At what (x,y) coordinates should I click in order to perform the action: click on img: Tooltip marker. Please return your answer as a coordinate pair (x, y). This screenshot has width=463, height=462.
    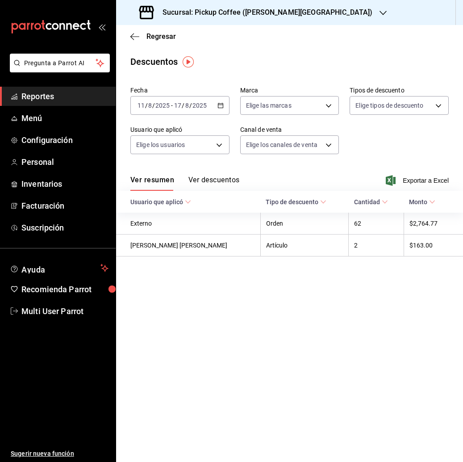
    Looking at the image, I should click on (188, 62).